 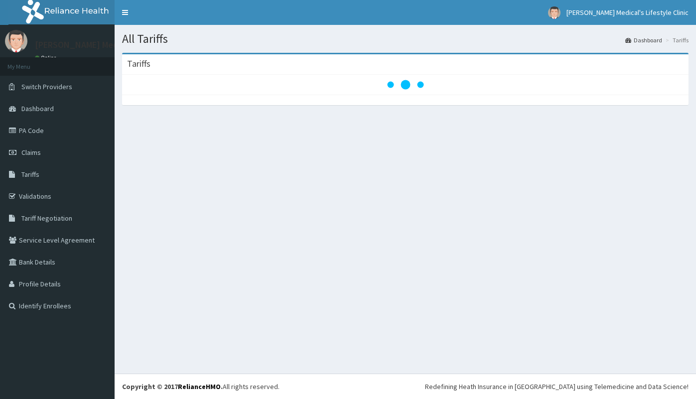 What do you see at coordinates (172, 386) in the screenshot?
I see `strong: Copyright © 2017 .` at bounding box center [172, 386].